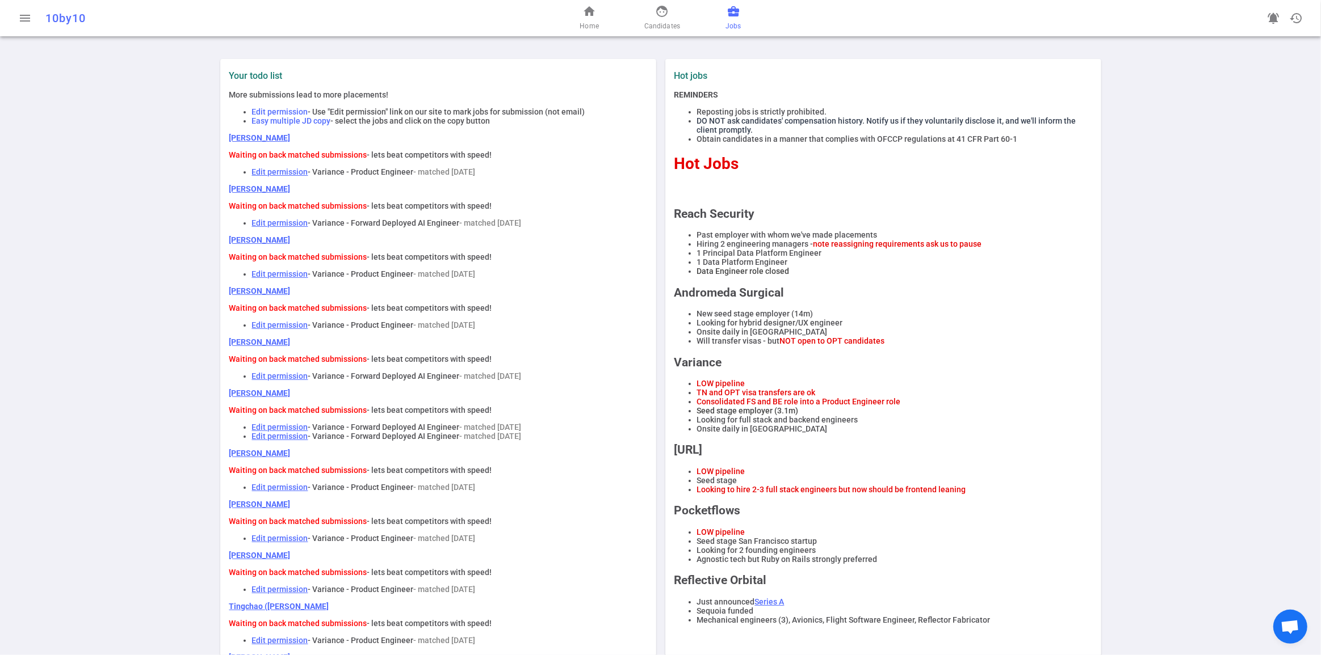 Image resolution: width=1321 pixels, height=655 pixels. What do you see at coordinates (747, 411) in the screenshot?
I see `span: Seed stage employer (3.1m)` at bounding box center [747, 411].